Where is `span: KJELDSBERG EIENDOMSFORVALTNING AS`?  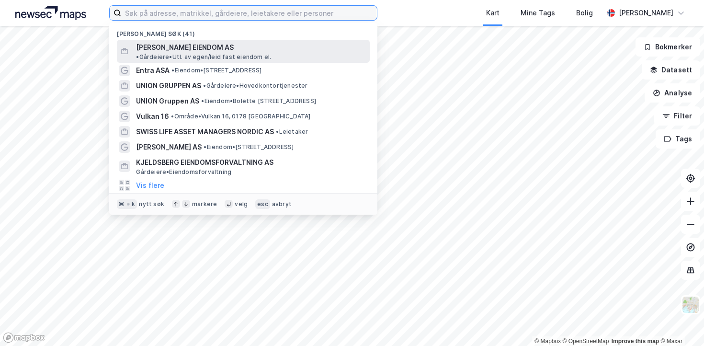
span: KJELDSBERG EIENDOMSFORVALTNING AS is located at coordinates (251, 162).